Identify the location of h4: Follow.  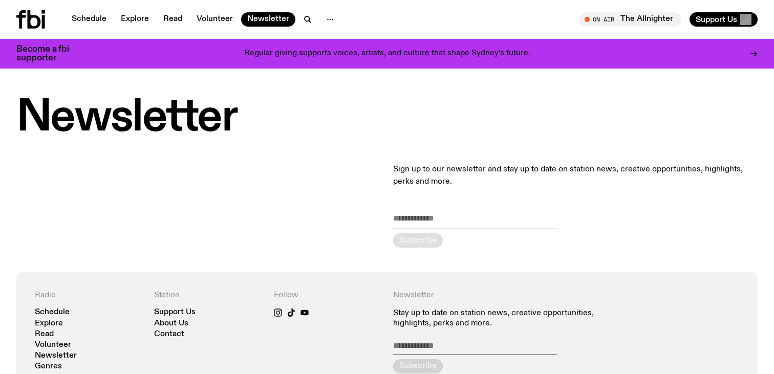
(327, 295).